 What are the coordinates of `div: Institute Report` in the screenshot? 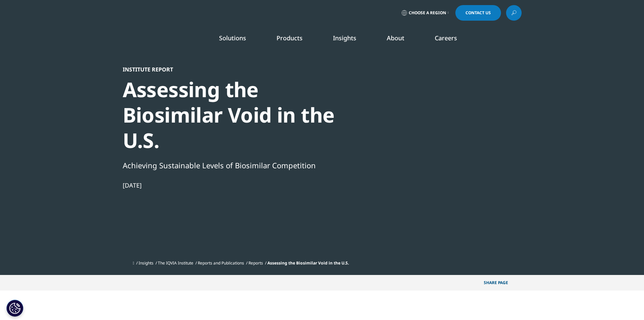 It's located at (239, 69).